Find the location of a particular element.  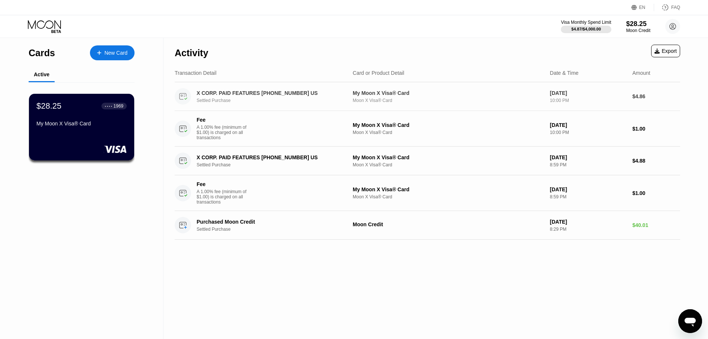

div: Card or Product Detail is located at coordinates (378, 73).